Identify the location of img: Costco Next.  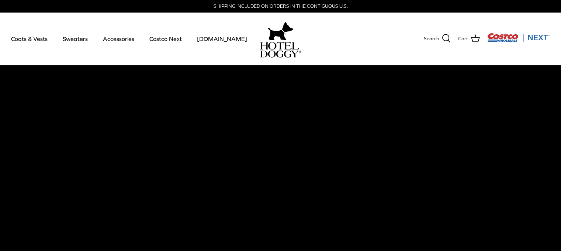
(519, 37).